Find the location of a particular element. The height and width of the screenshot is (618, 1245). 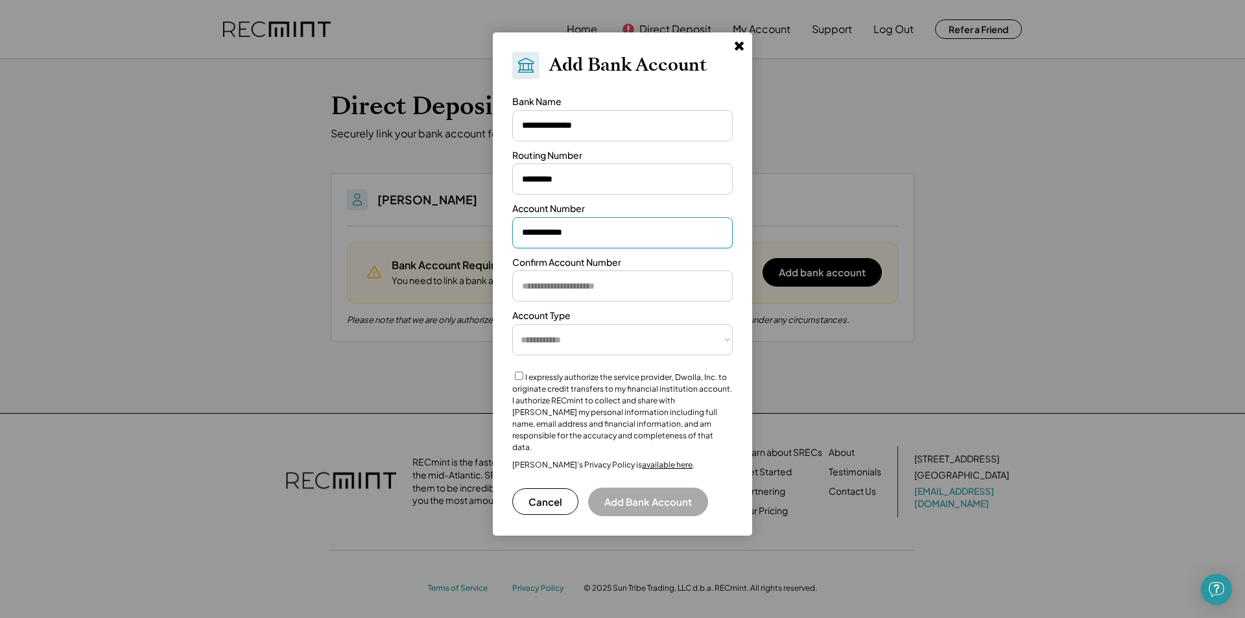

button: Cancel is located at coordinates (545, 501).